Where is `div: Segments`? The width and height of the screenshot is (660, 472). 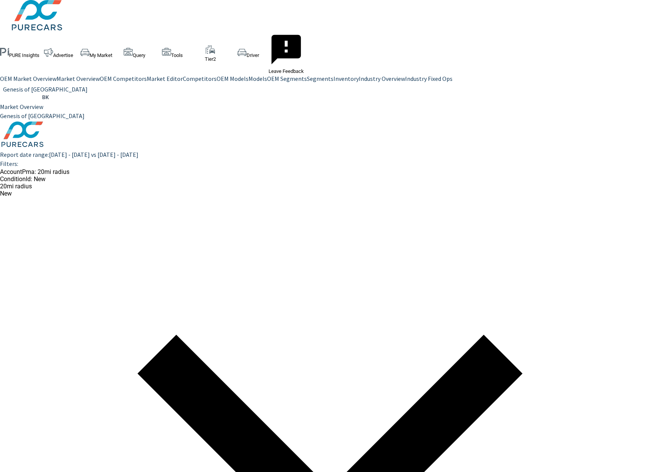 div: Segments is located at coordinates (320, 79).